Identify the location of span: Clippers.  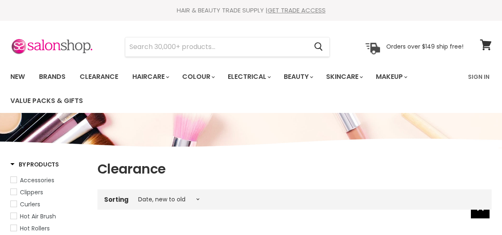
(32, 192).